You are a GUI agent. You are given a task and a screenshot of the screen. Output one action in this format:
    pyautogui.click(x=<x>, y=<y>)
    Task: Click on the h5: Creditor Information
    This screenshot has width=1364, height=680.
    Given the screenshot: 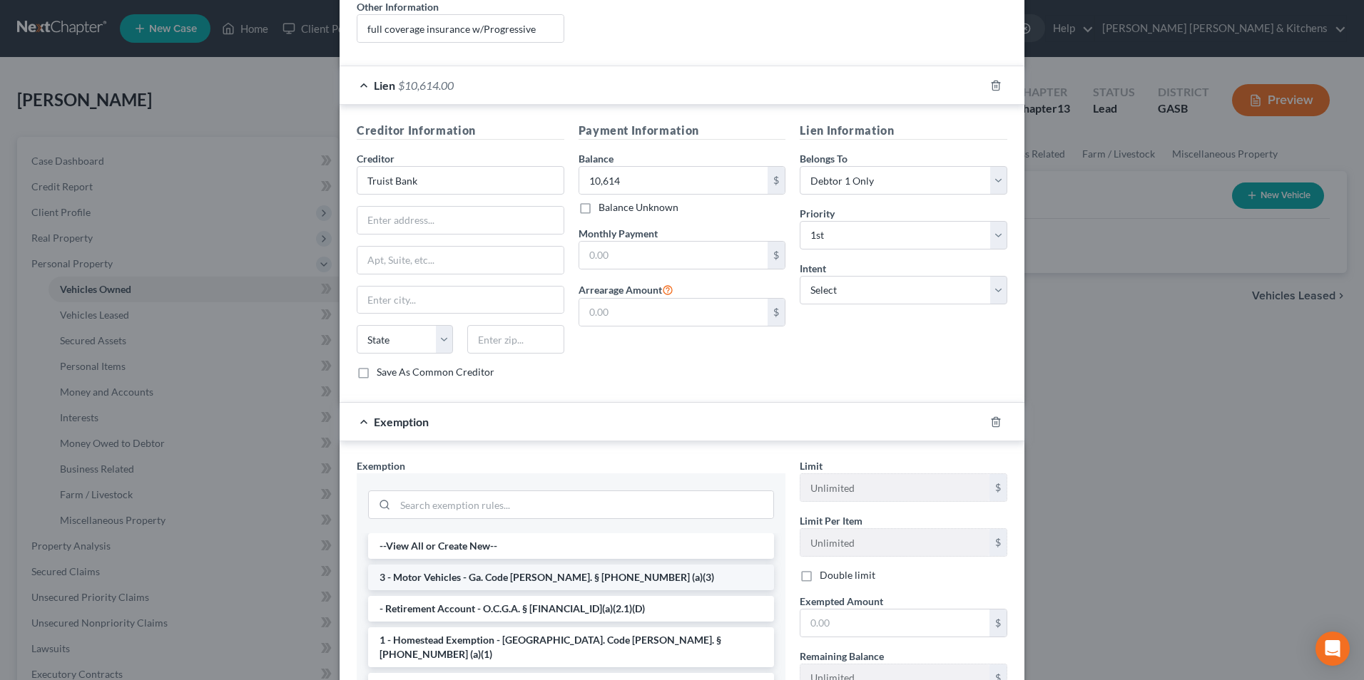 What is the action you would take?
    pyautogui.click(x=460, y=131)
    